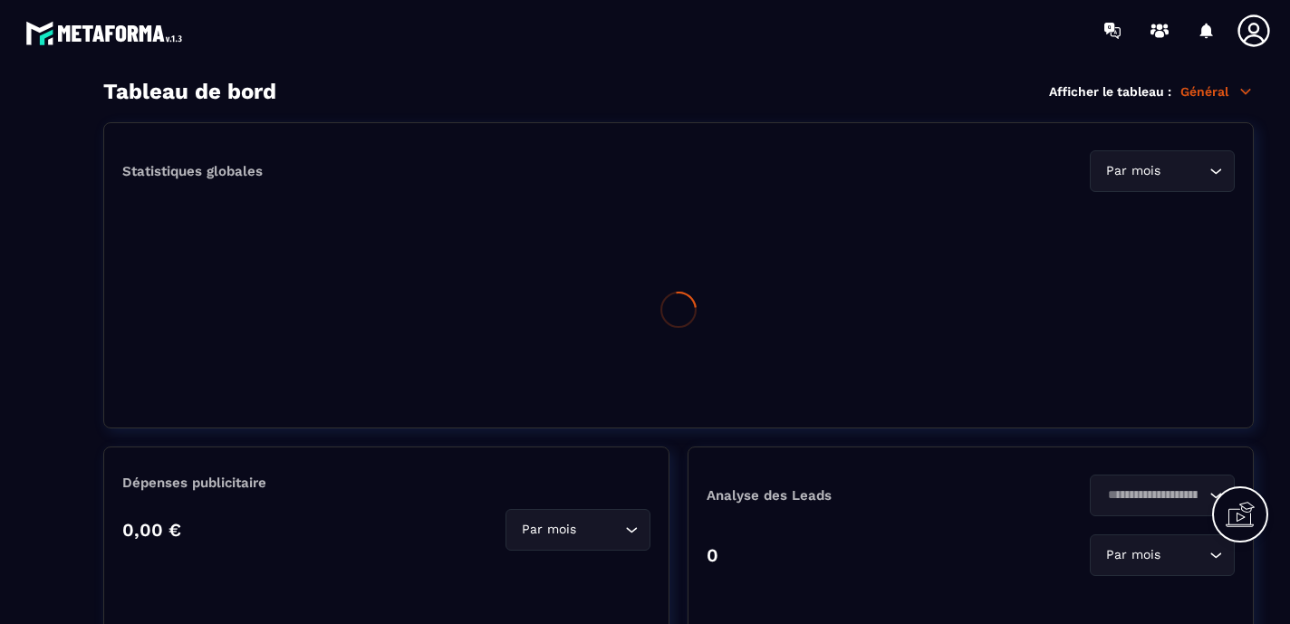  I want to click on img: logo, so click(107, 33).